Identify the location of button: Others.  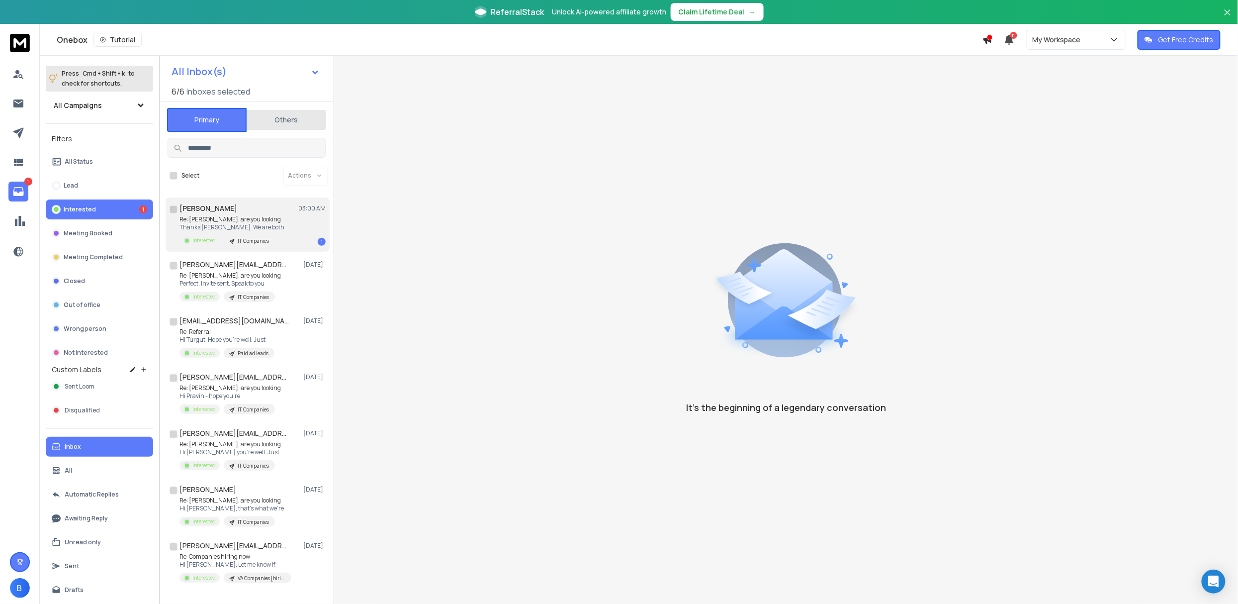
(286, 120).